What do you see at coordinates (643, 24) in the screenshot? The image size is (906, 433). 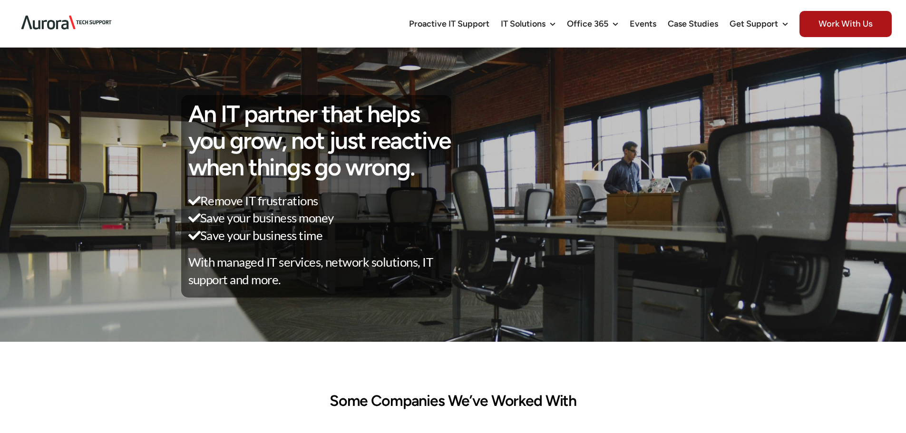 I see `span: Events` at bounding box center [643, 24].